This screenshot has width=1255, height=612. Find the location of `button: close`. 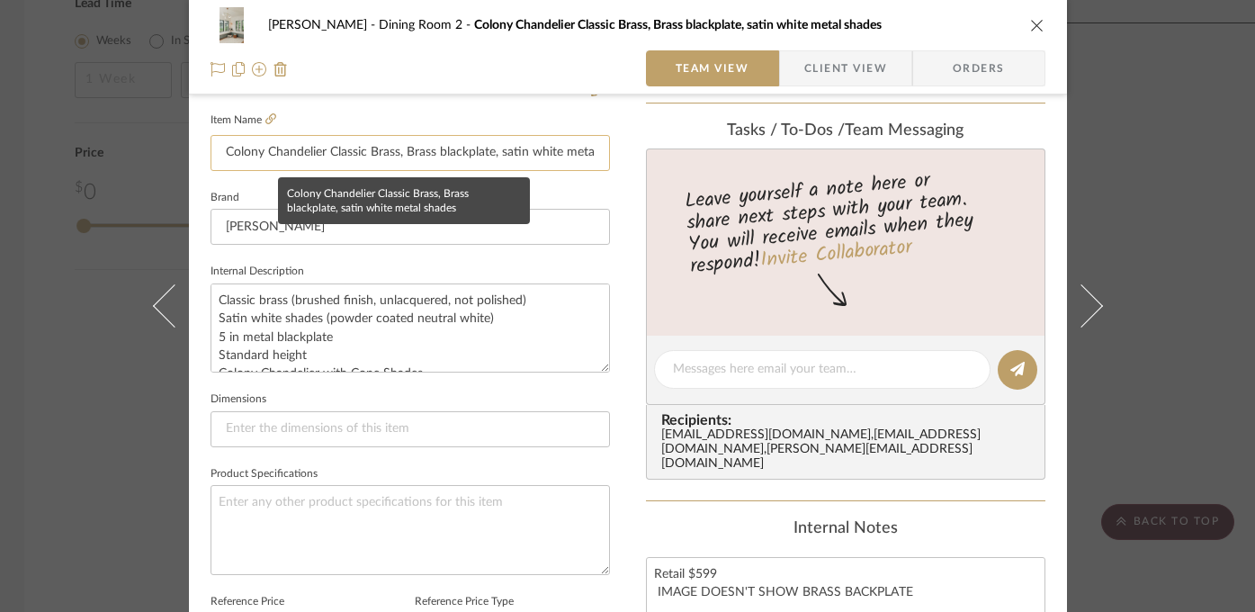

button: close is located at coordinates (1037, 25).